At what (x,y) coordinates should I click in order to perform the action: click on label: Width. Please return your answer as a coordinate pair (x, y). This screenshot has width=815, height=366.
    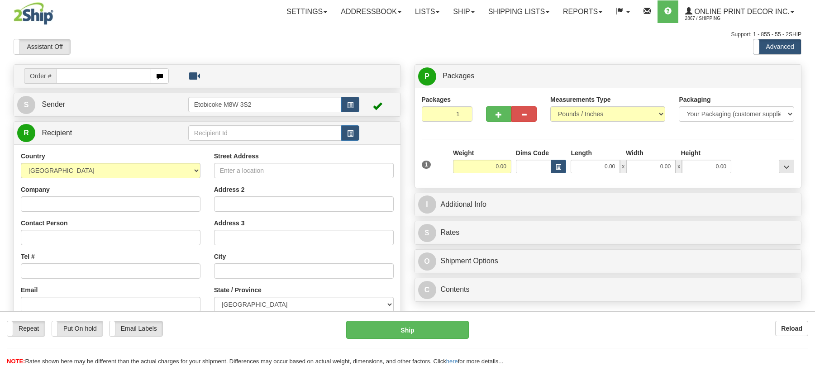
    Looking at the image, I should click on (634, 153).